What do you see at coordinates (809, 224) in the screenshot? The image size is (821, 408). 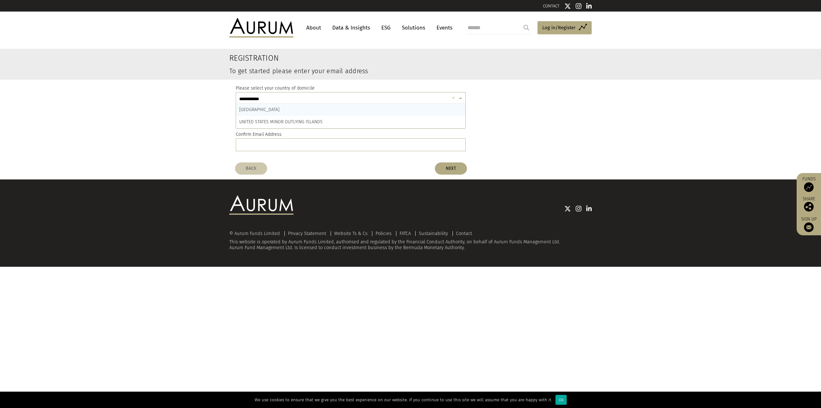 I see `a: Sign up` at bounding box center [809, 224].